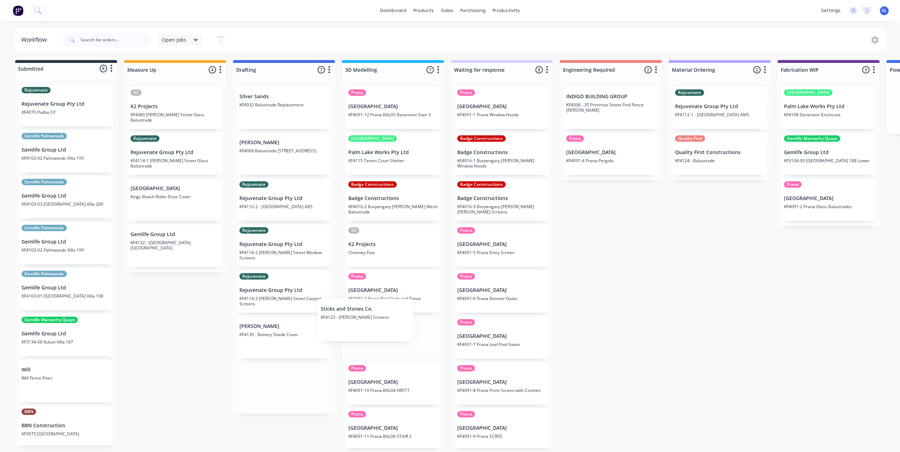 The width and height of the screenshot is (900, 452). What do you see at coordinates (174, 40) in the screenshot?
I see `span: Open Jobs` at bounding box center [174, 40].